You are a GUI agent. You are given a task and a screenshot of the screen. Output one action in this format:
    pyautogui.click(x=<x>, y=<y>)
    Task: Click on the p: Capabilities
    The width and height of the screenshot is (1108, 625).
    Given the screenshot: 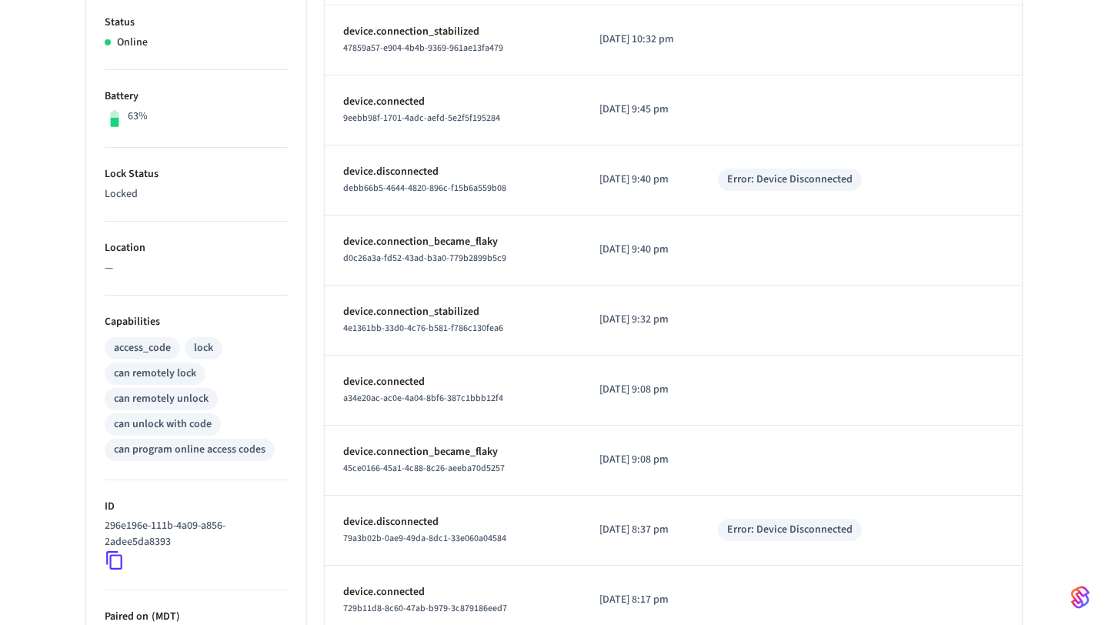 What is the action you would take?
    pyautogui.click(x=196, y=322)
    